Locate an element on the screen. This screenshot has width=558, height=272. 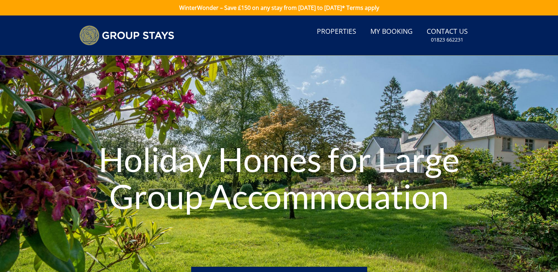
img: Group Stays is located at coordinates (127, 35).